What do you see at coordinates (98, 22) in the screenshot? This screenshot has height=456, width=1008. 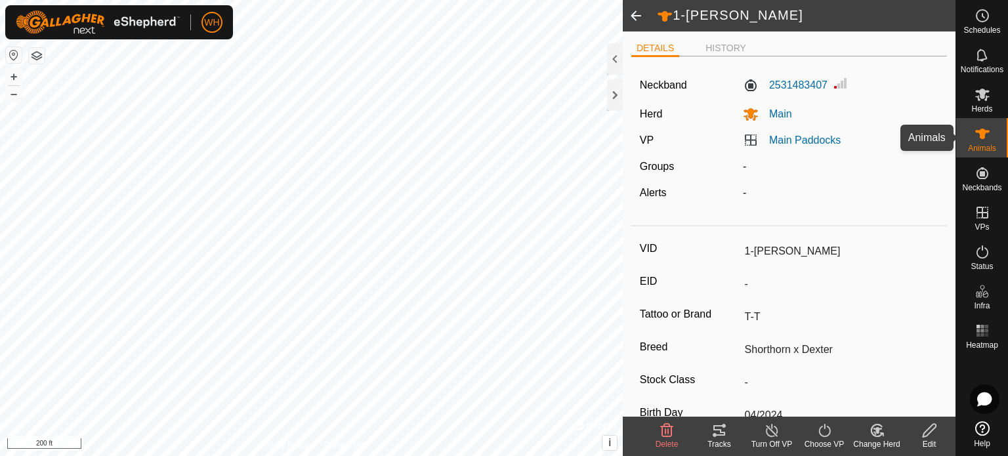 I see `img: Gallagher Logo` at bounding box center [98, 22].